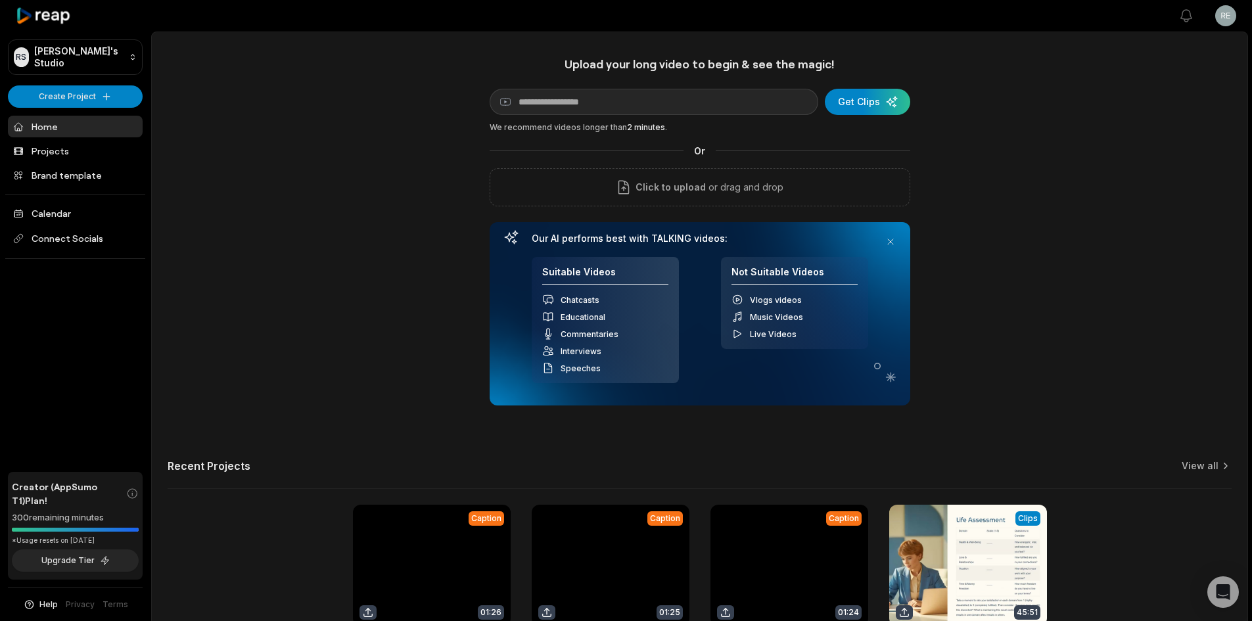 The height and width of the screenshot is (621, 1252). Describe the element at coordinates (75, 126) in the screenshot. I see `a: Home` at that location.